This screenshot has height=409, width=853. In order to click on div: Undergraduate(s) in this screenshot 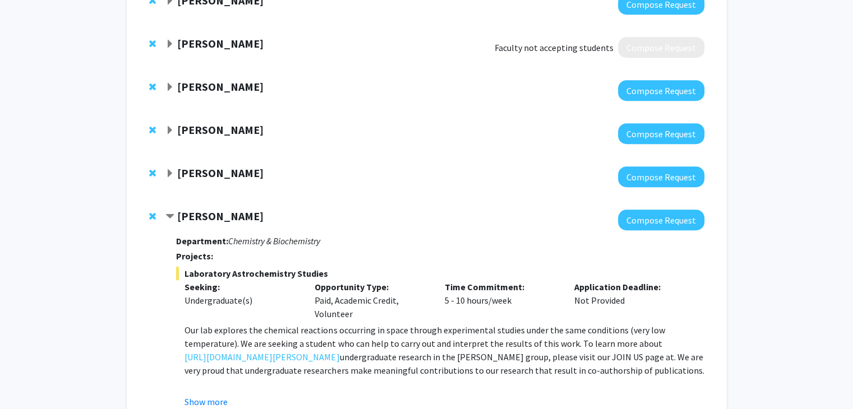, I will do `click(241, 300)`.